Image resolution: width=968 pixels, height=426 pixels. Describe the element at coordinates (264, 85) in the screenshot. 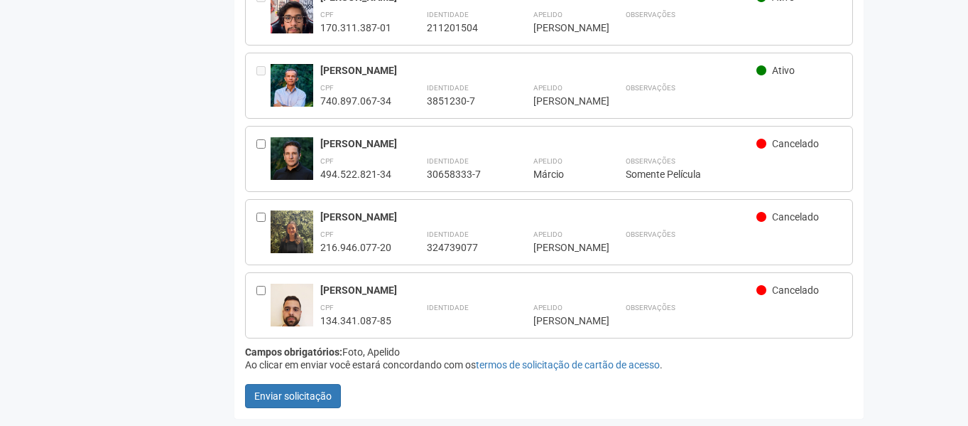

I see `div: Entre em contato com a Aministração para solicitar o cancelamento ou 2a via` at that location.